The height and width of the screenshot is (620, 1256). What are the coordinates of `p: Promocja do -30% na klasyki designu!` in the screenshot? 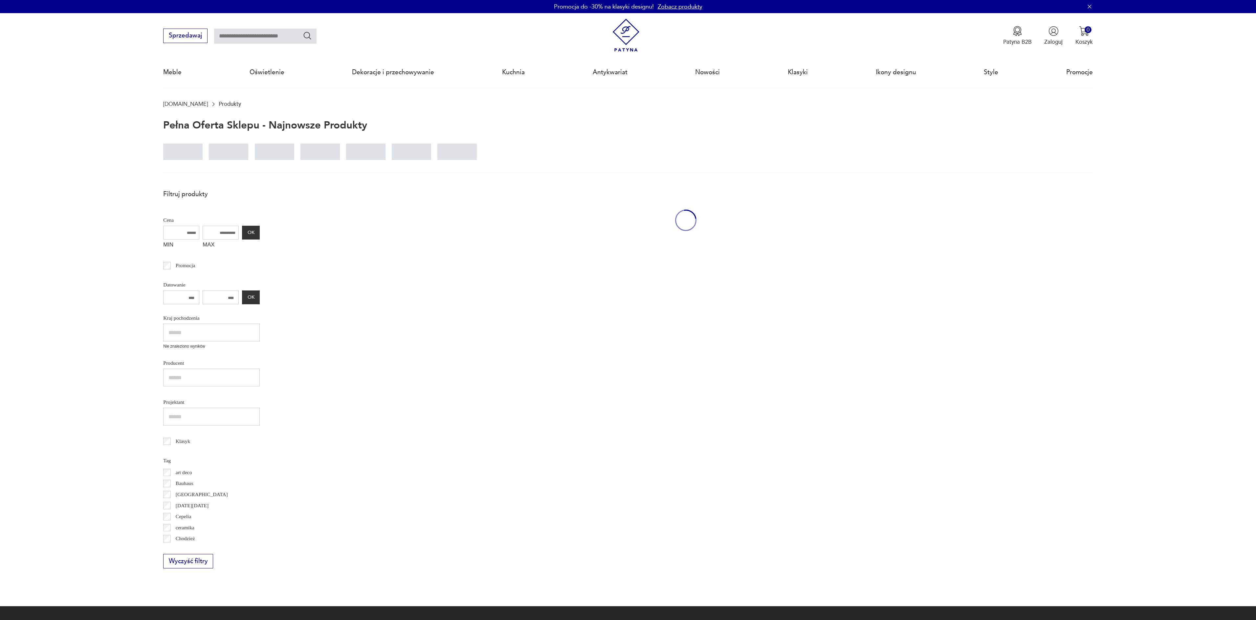 It's located at (604, 7).